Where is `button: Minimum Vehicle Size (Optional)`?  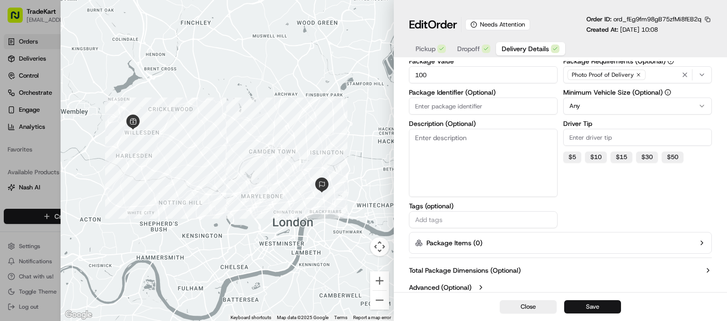 button: Minimum Vehicle Size (Optional) is located at coordinates (668, 92).